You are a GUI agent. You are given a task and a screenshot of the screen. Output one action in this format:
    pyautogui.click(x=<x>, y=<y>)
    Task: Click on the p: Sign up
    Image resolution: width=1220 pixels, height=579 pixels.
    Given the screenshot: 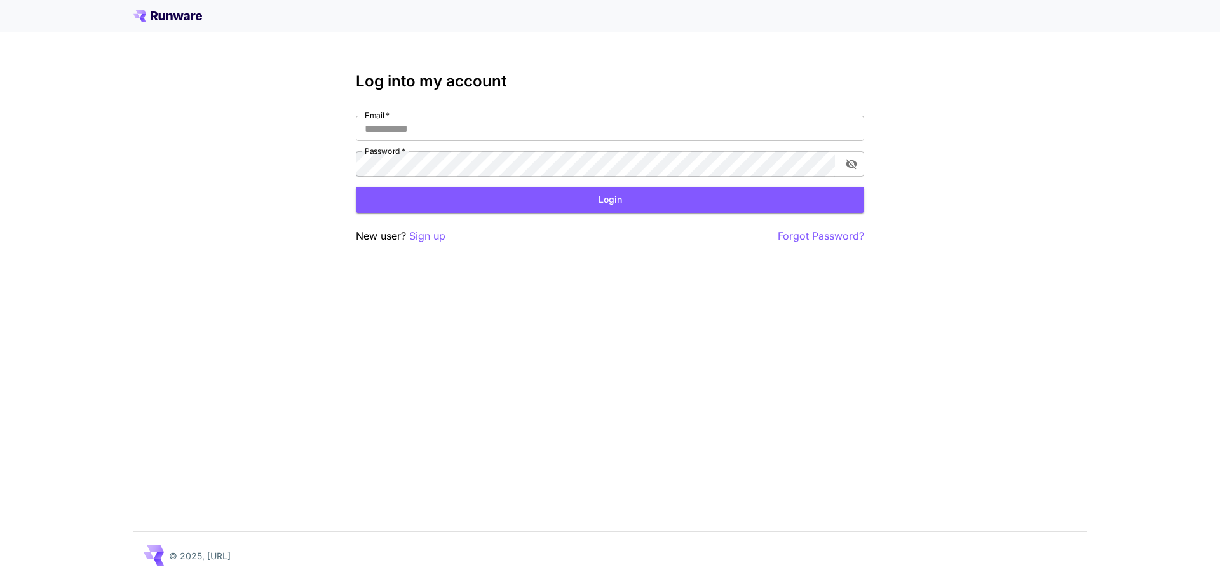 What is the action you would take?
    pyautogui.click(x=427, y=236)
    